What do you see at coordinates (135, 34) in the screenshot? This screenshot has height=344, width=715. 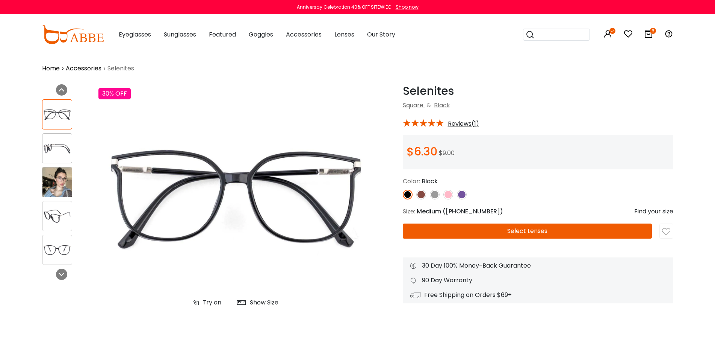 I see `span: Eyeglasses` at bounding box center [135, 34].